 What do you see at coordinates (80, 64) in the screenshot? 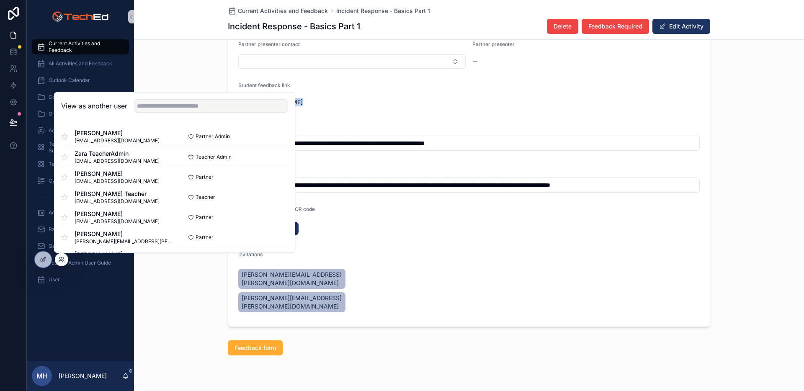
I see `span: All Activities and Feedback` at bounding box center [80, 64].